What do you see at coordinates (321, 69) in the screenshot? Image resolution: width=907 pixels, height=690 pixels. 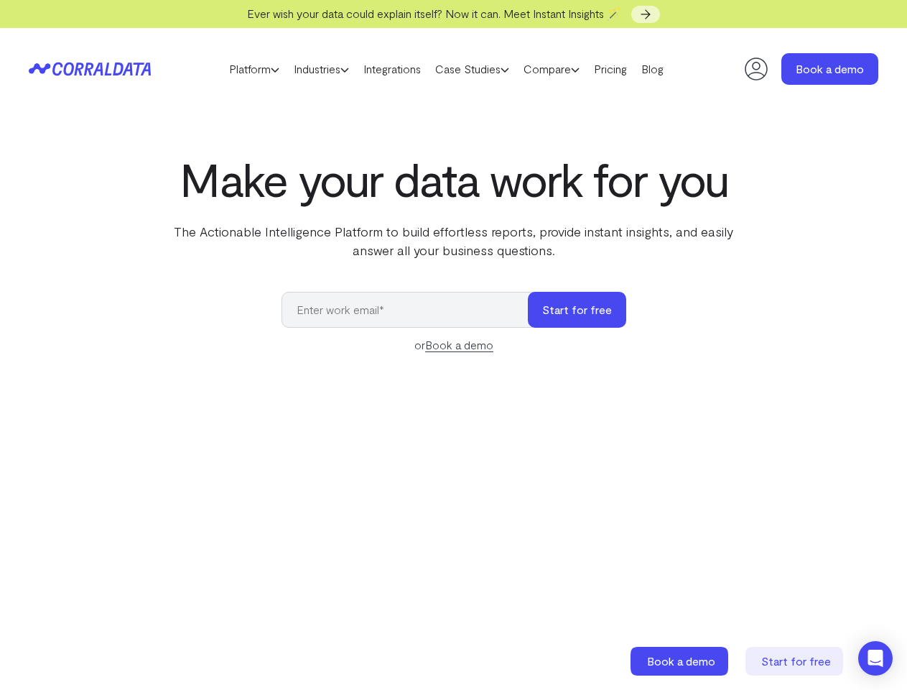 I see `a: Industries` at bounding box center [321, 69].